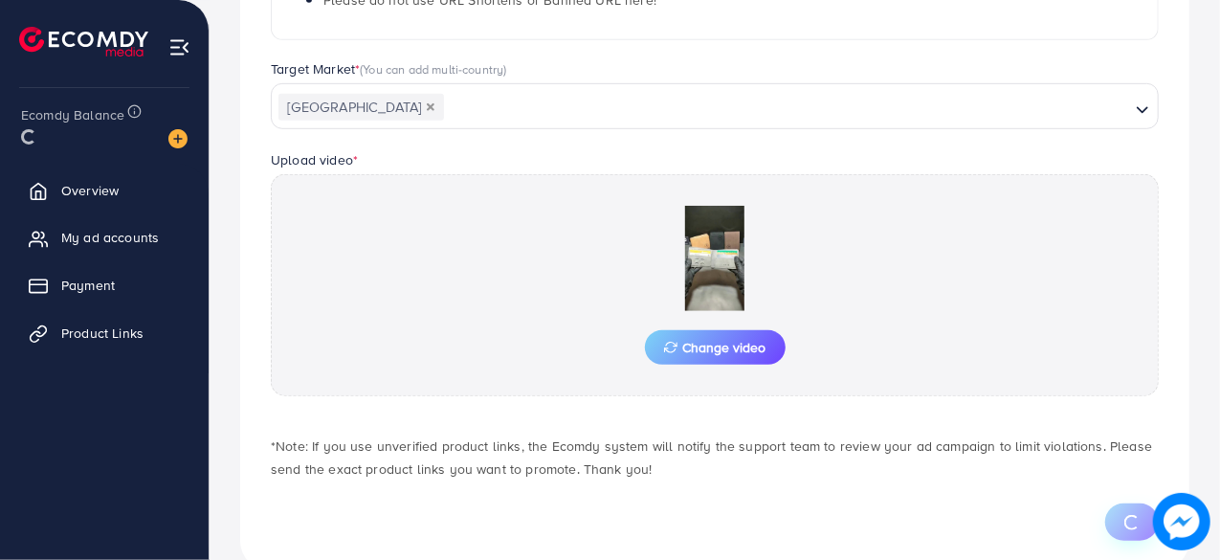  What do you see at coordinates (715, 457) in the screenshot?
I see `p: *Note: If you use unverified product links, the Ecomdy system will notify the support team to rev...` at bounding box center [715, 457].